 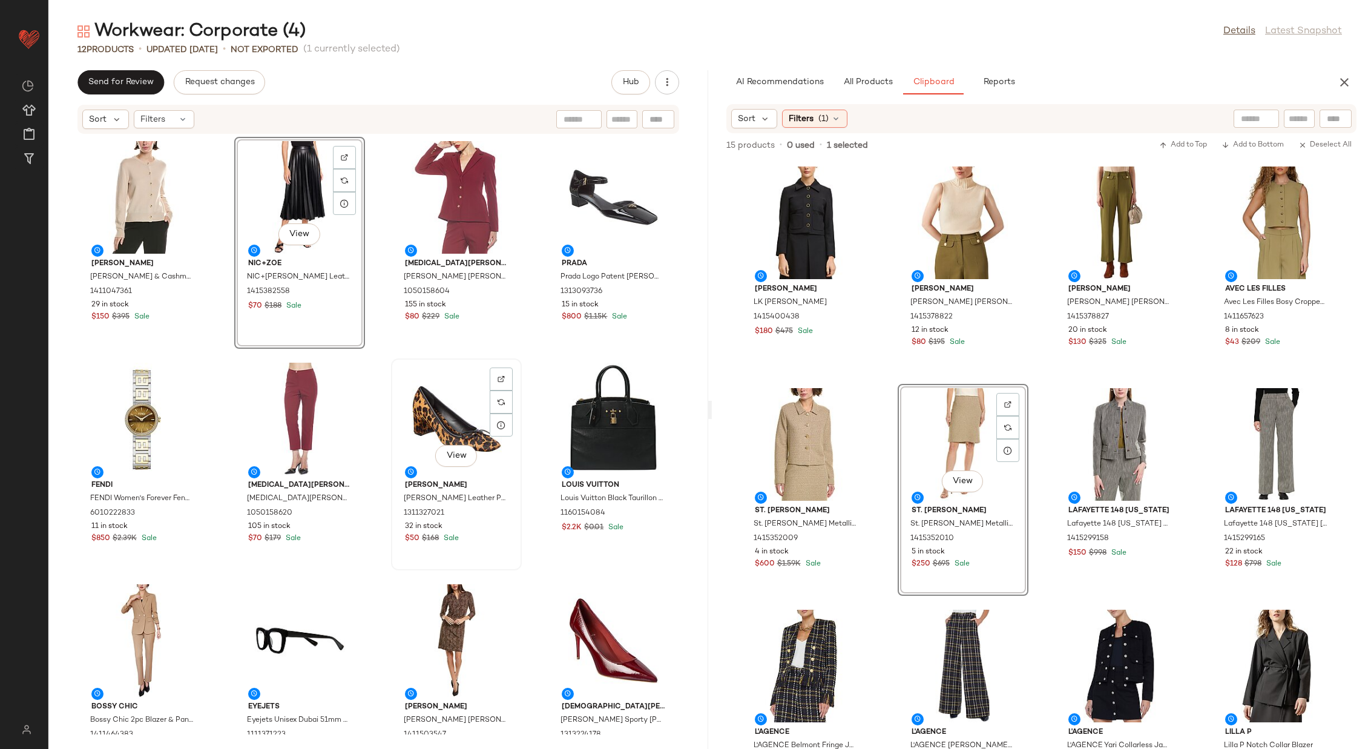 What do you see at coordinates (82, 50) in the screenshot?
I see `span: 12` at bounding box center [82, 50].